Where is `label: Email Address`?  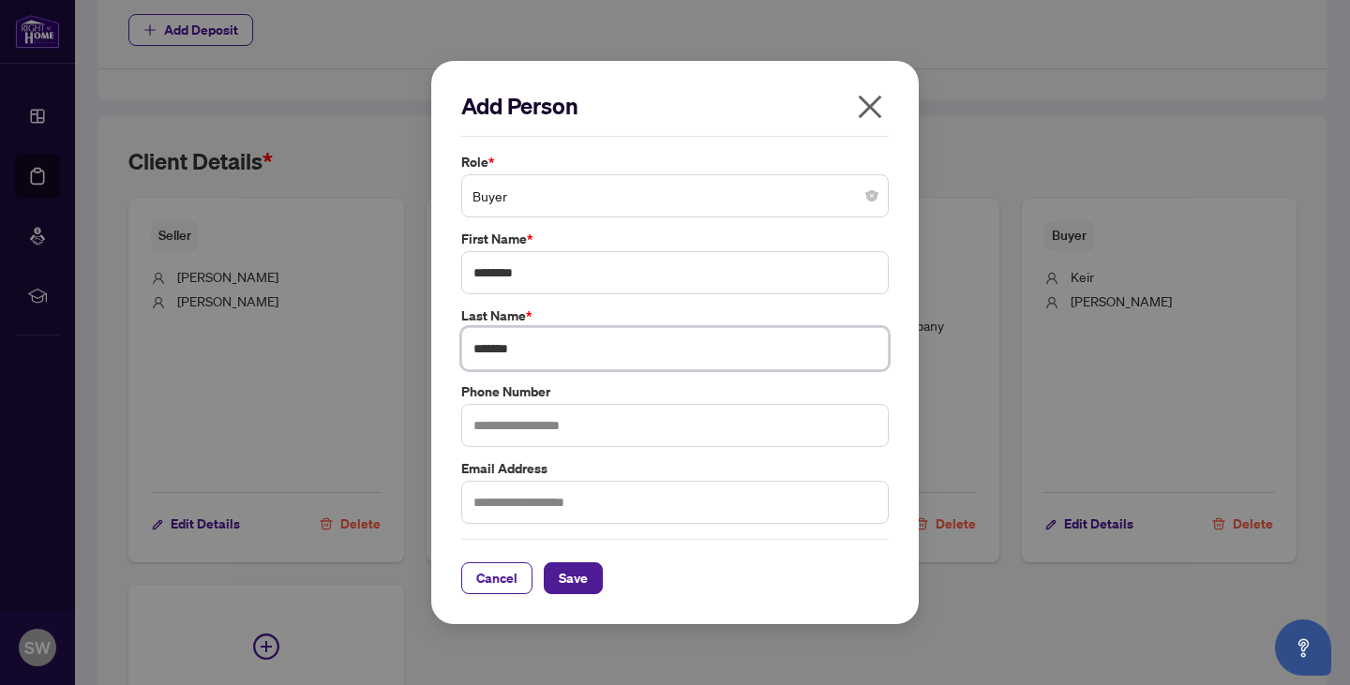
label: Email Address is located at coordinates (675, 469).